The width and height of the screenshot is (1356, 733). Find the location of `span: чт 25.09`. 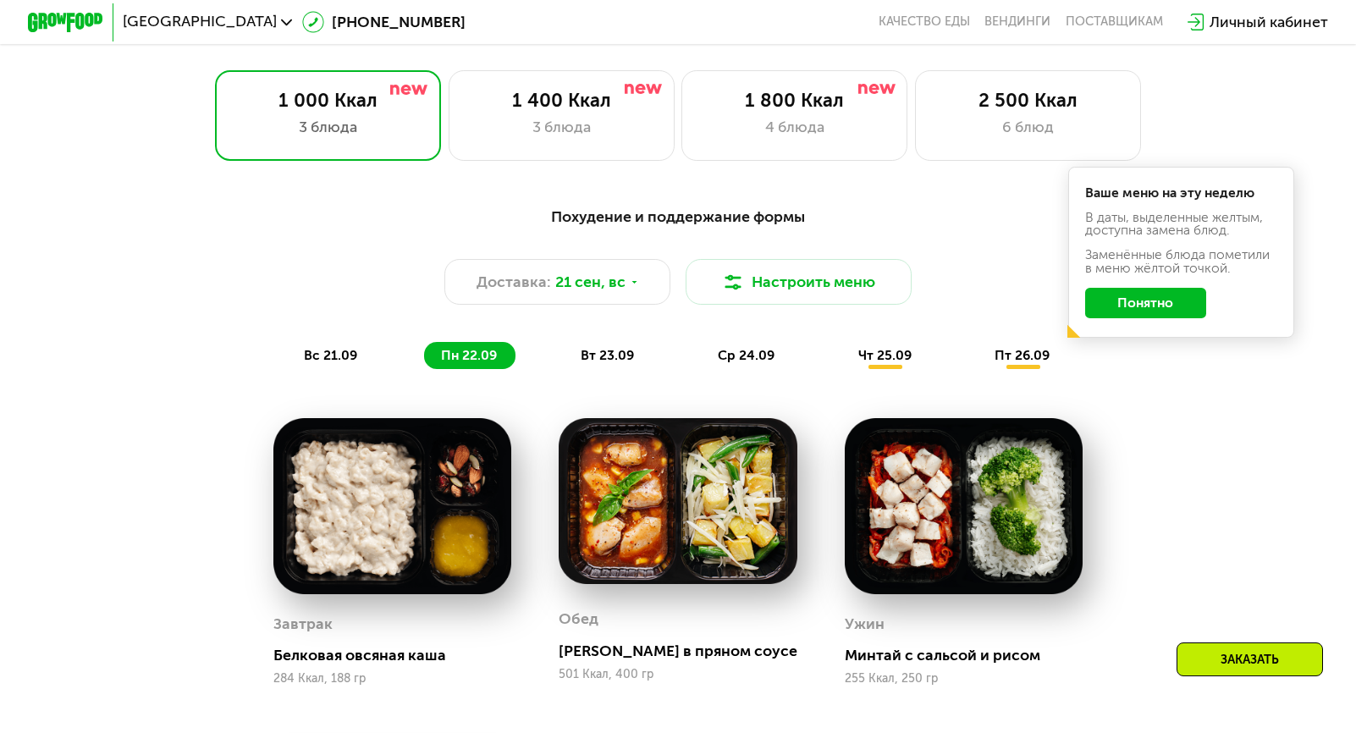

span: чт 25.09 is located at coordinates (885, 355).